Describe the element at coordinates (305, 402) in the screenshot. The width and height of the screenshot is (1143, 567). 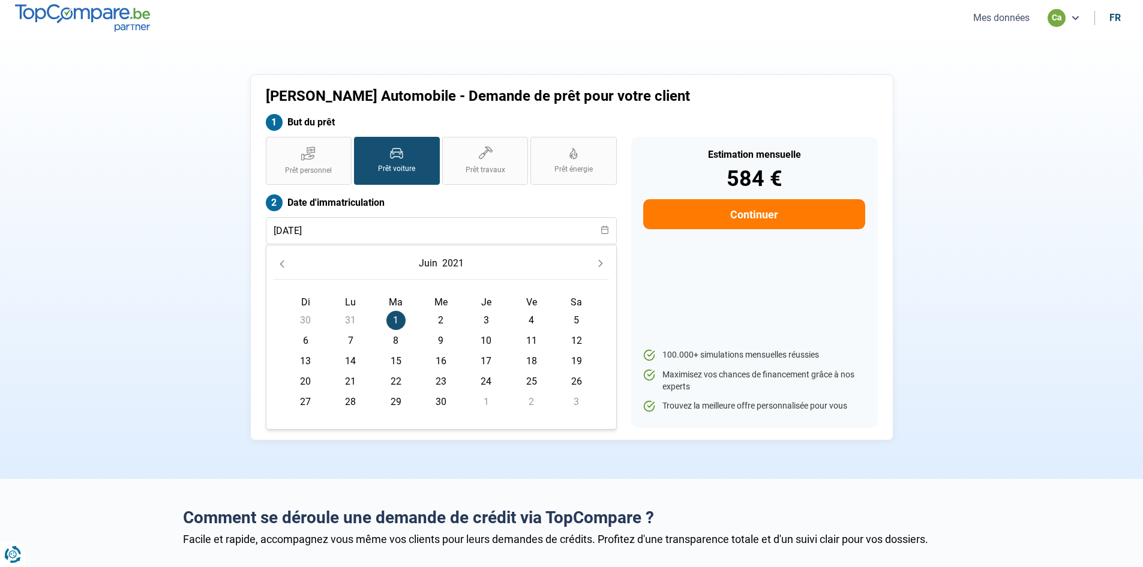
I see `td: 27` at that location.